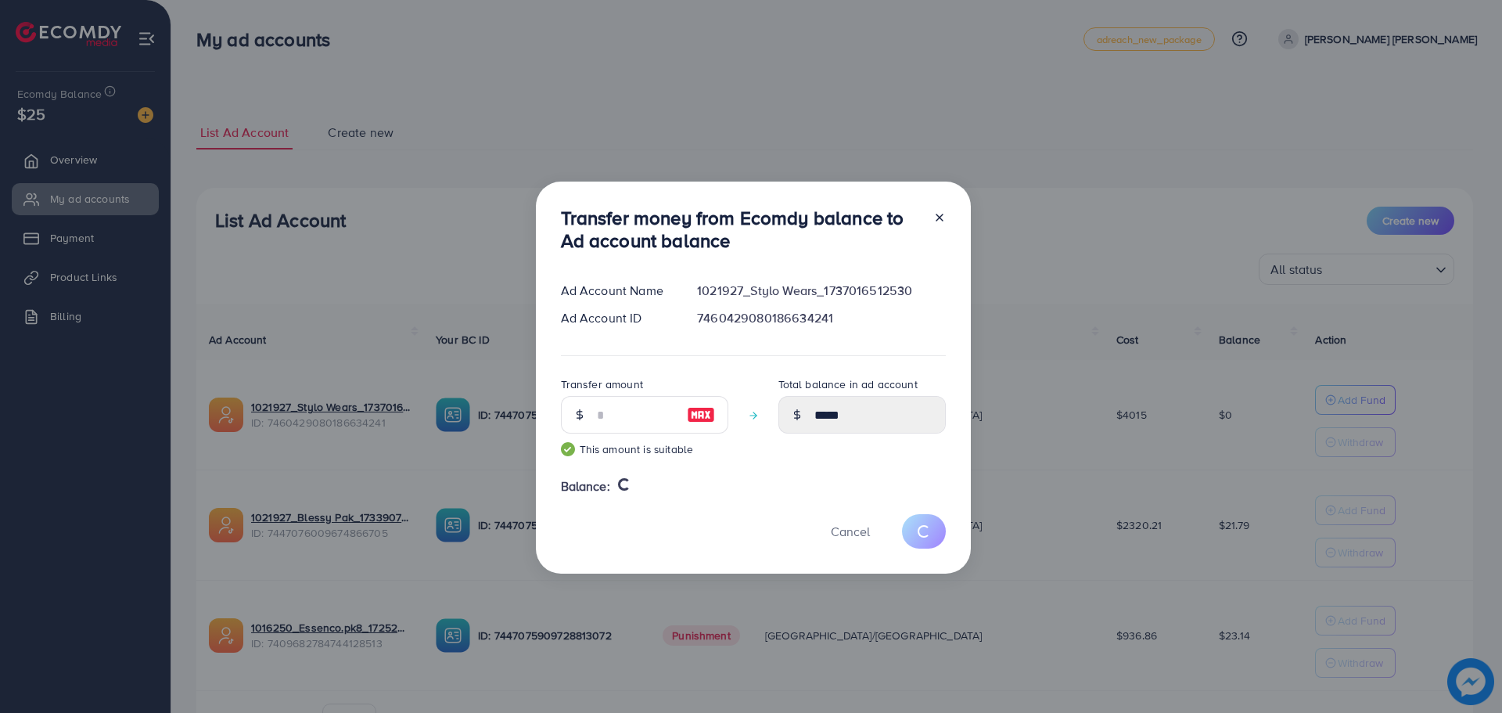 This screenshot has width=1502, height=713. Describe the element at coordinates (602, 384) in the screenshot. I see `label: Transfer amount` at that location.